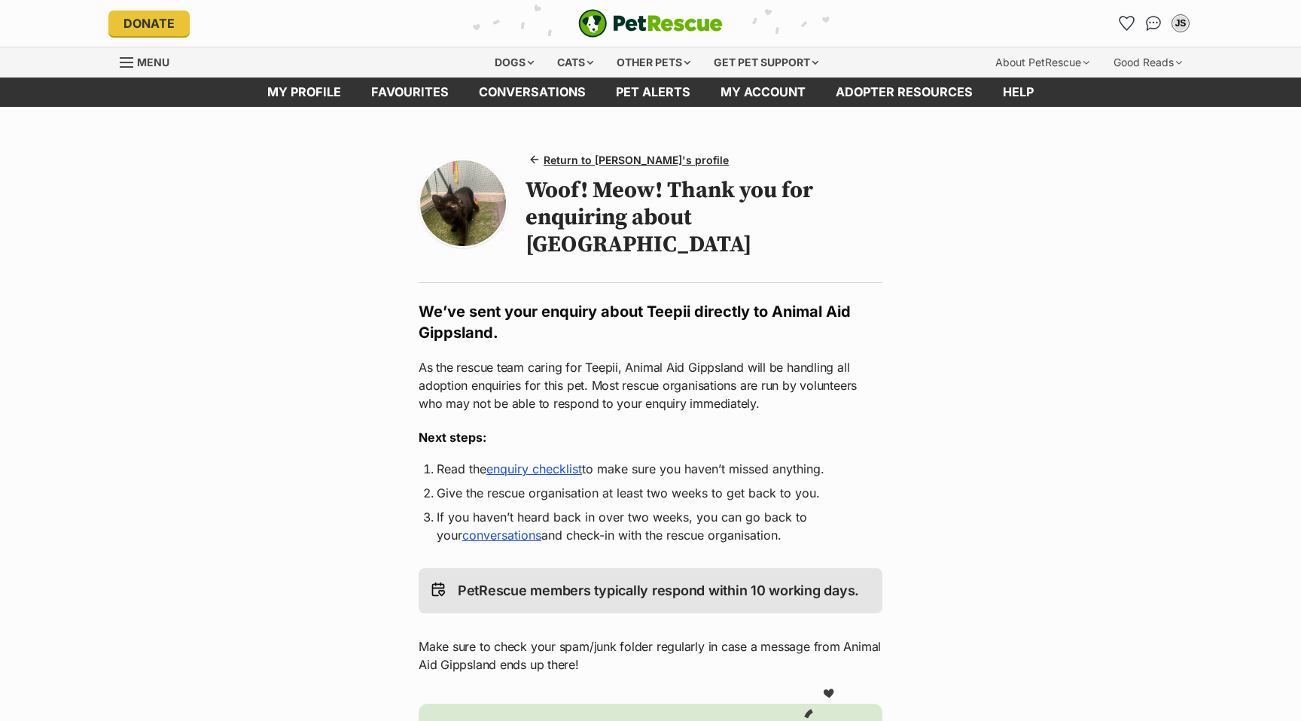 This screenshot has height=721, width=1301. I want to click on p: As the rescue team caring for Teepii, Animal Aid Gippsland will be handling all adoption enquirie..., so click(651, 386).